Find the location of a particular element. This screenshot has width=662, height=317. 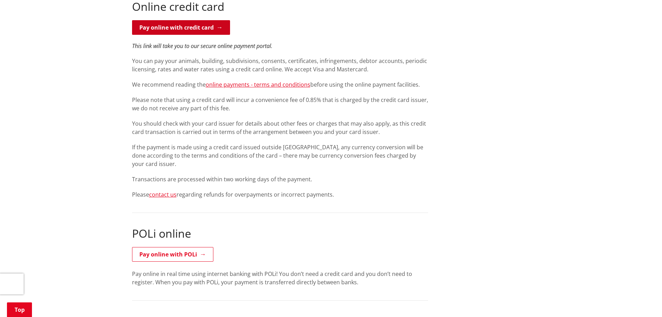

em: This link will take you to our secure online payment portal. is located at coordinates (202, 46).